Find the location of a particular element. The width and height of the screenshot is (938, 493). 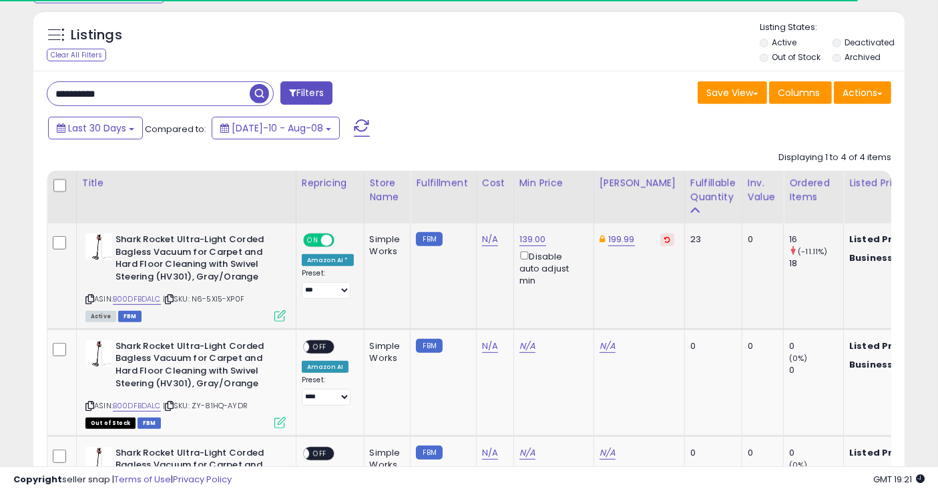

button: Save View is located at coordinates (733, 93).